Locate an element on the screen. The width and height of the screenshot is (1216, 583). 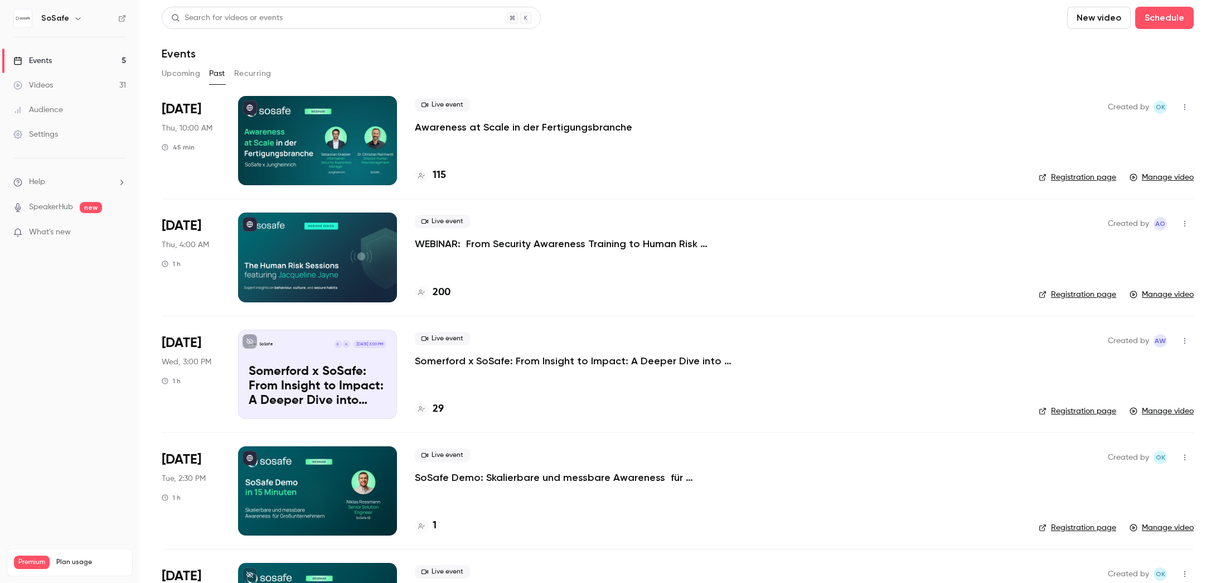
div: Aug 26 Tue, 2:30 PM (Europe/Paris) is located at coordinates (191, 491).